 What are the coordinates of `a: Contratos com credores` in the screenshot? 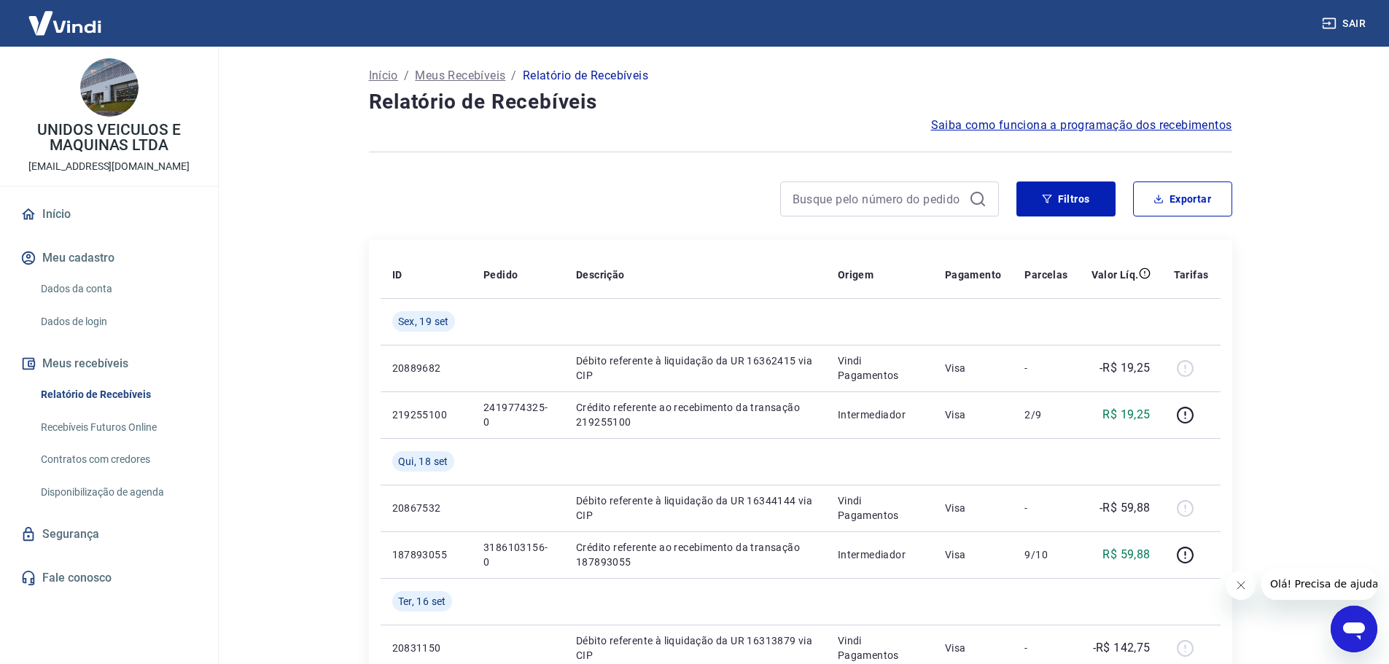 It's located at (117, 459).